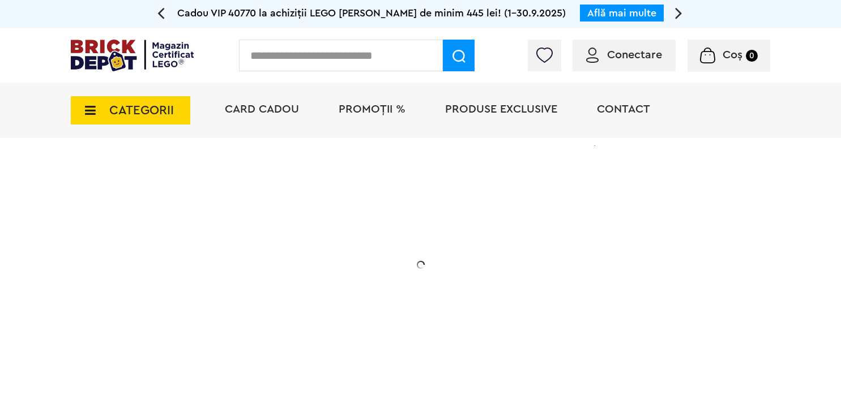 The height and width of the screenshot is (400, 841). Describe the element at coordinates (262, 109) in the screenshot. I see `a: Card Cadou` at that location.